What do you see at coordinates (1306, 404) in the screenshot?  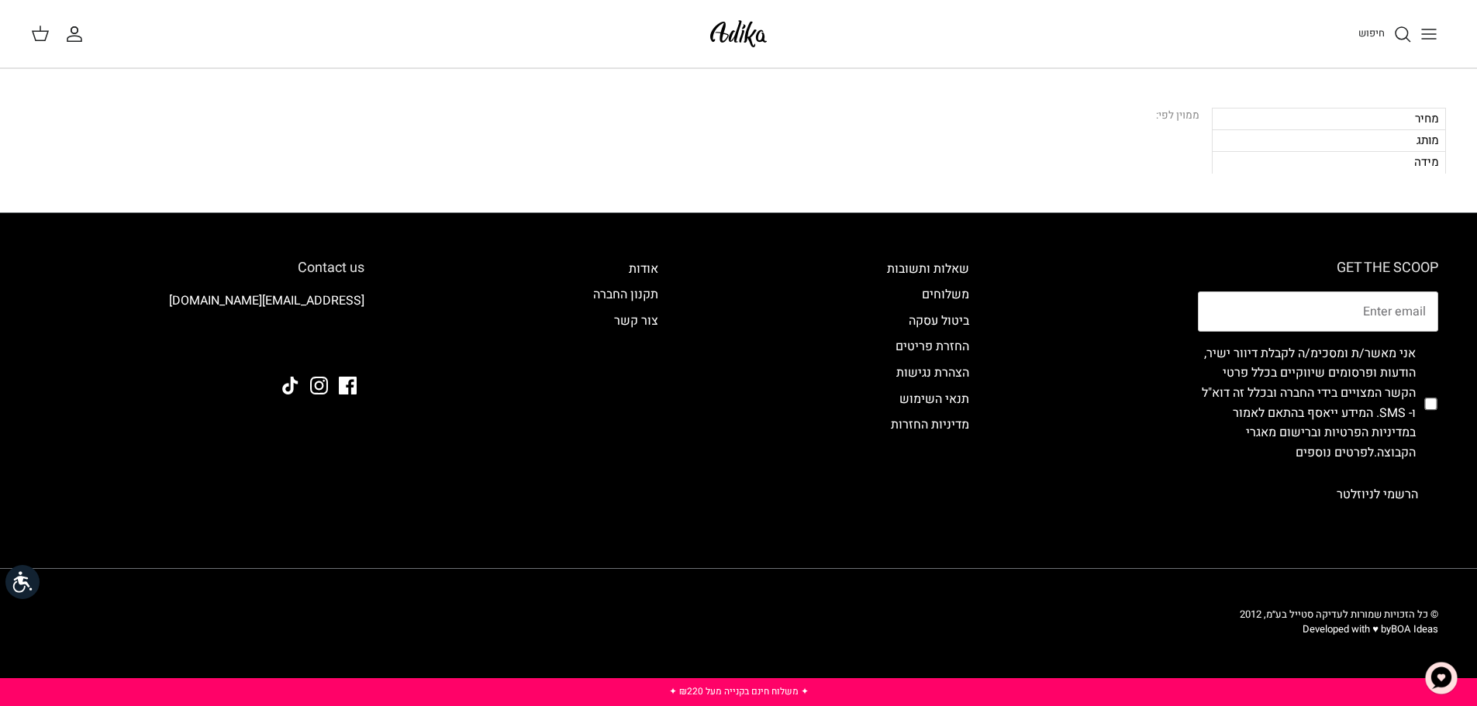 I see `label: אני מאשר/ת ומסכימ/ה לקבלת דיוור ישיר, הודעות ופרסומים שיווקיים בכלל פרטי הקשר המצויים בידי החברה ...` at bounding box center [1306, 404].